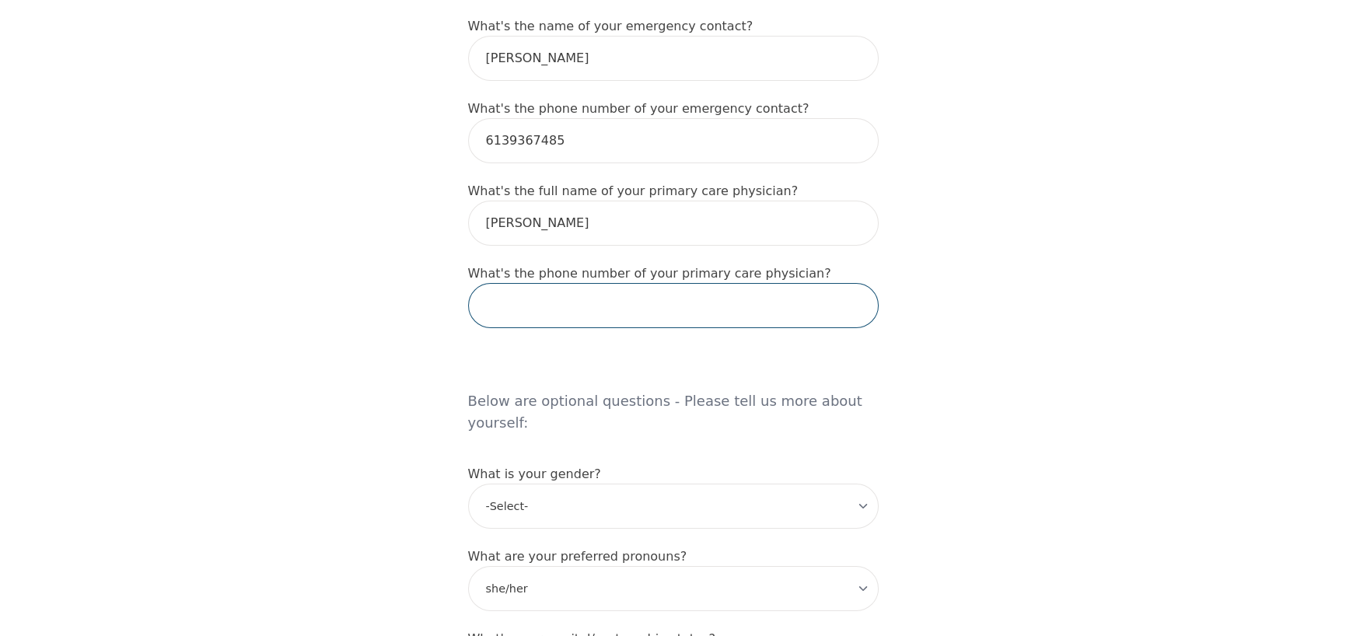 This screenshot has width=1346, height=636. I want to click on label: What's the phone number of your primary care physician?, so click(649, 273).